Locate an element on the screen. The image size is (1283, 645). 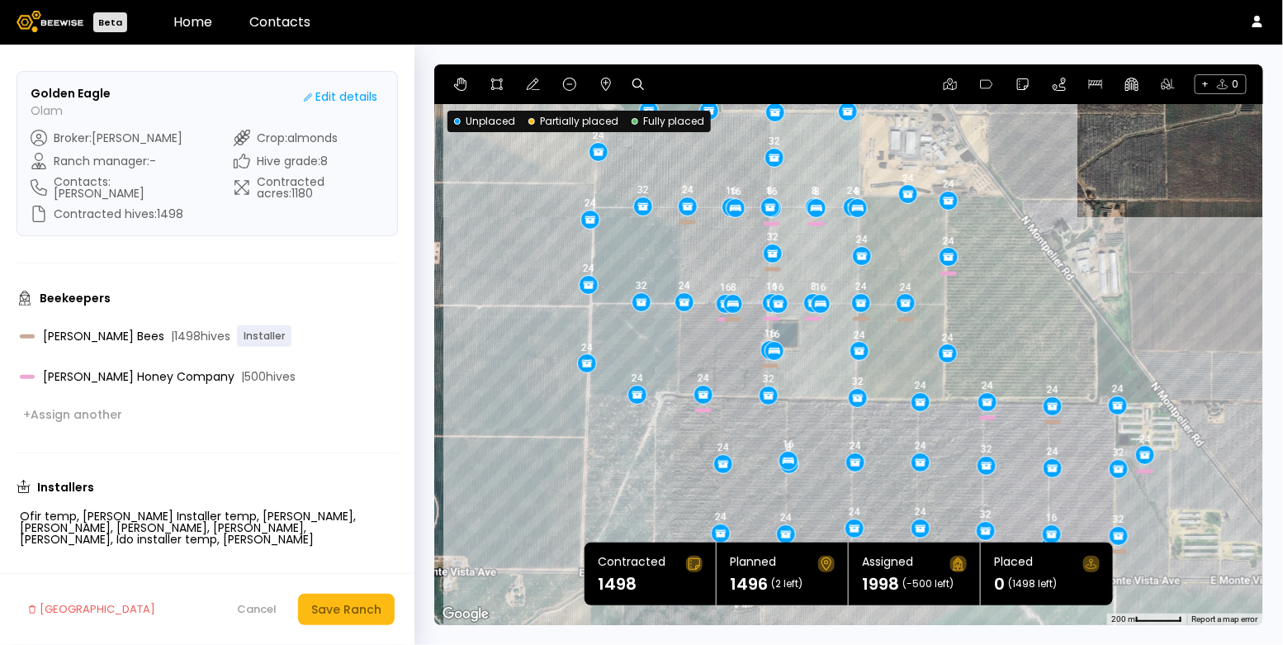
div: Contracted hives : 1498 is located at coordinates (116, 214).